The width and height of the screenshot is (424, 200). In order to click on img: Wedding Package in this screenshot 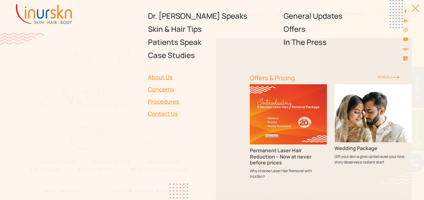, I will do `click(373, 113)`.